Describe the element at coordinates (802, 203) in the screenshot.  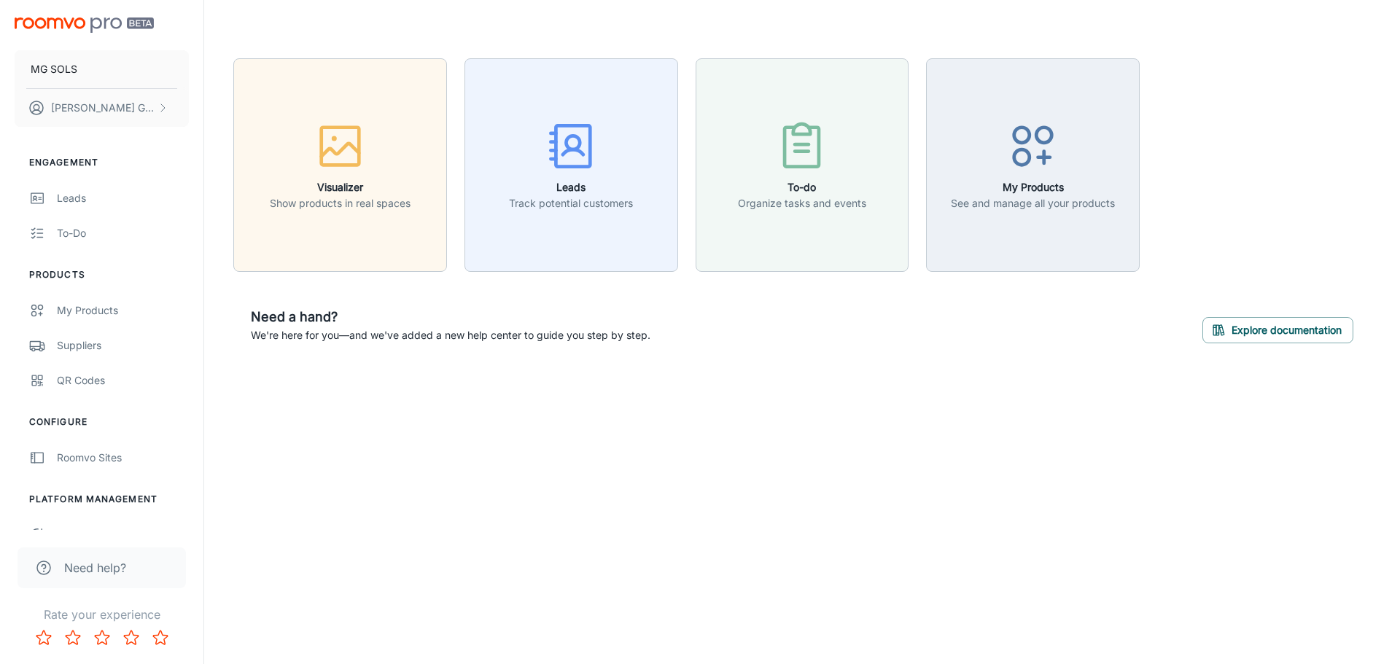
I see `p: Organize tasks and events` at that location.